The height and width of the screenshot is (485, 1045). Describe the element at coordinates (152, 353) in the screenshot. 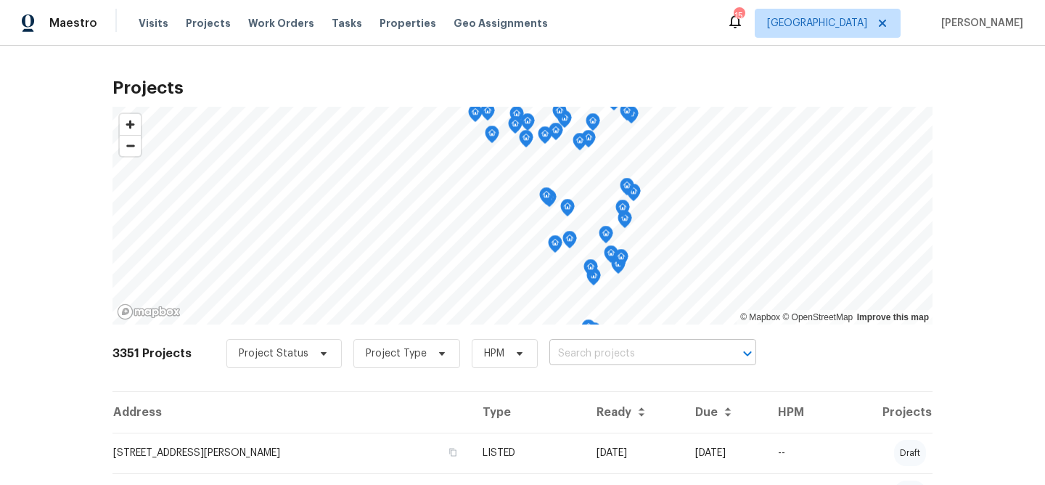

I see `h2: 3351 Projects` at that location.